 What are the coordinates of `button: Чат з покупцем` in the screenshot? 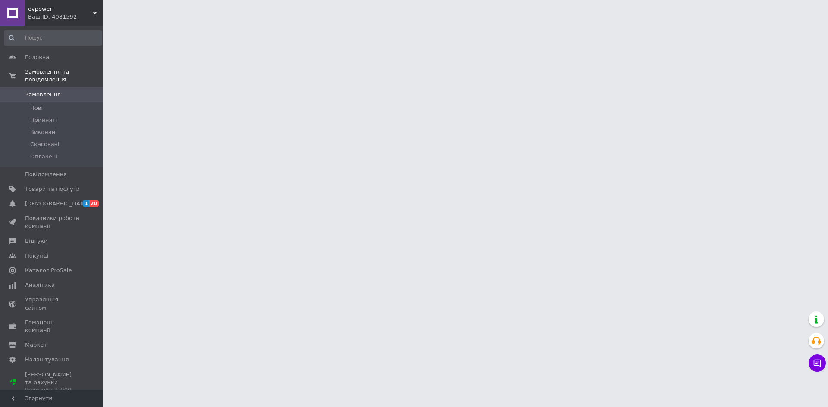 It's located at (817, 363).